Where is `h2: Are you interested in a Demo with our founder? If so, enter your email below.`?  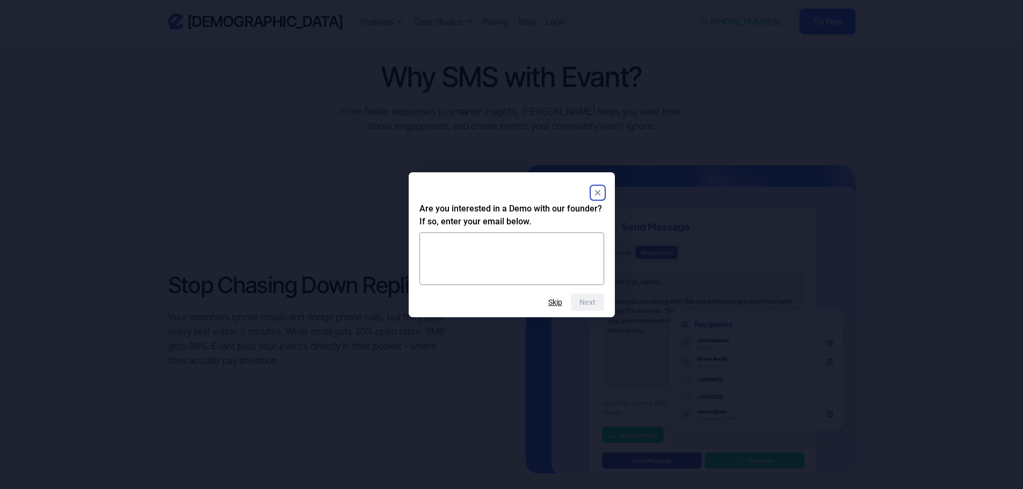 h2: Are you interested in a Demo with our founder? If so, enter your email below. is located at coordinates (512, 215).